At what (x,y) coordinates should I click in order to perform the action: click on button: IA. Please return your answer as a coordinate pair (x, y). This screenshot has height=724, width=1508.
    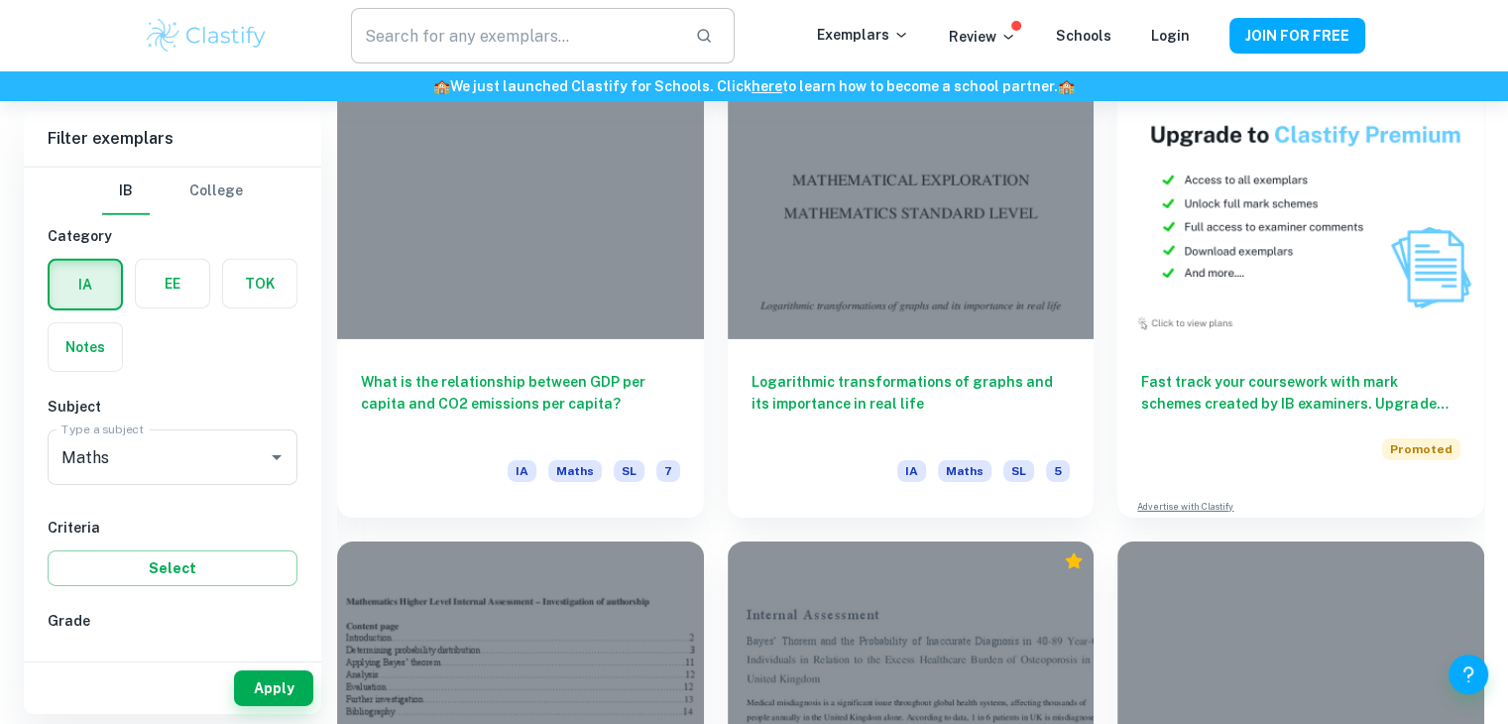
    Looking at the image, I should click on (85, 285).